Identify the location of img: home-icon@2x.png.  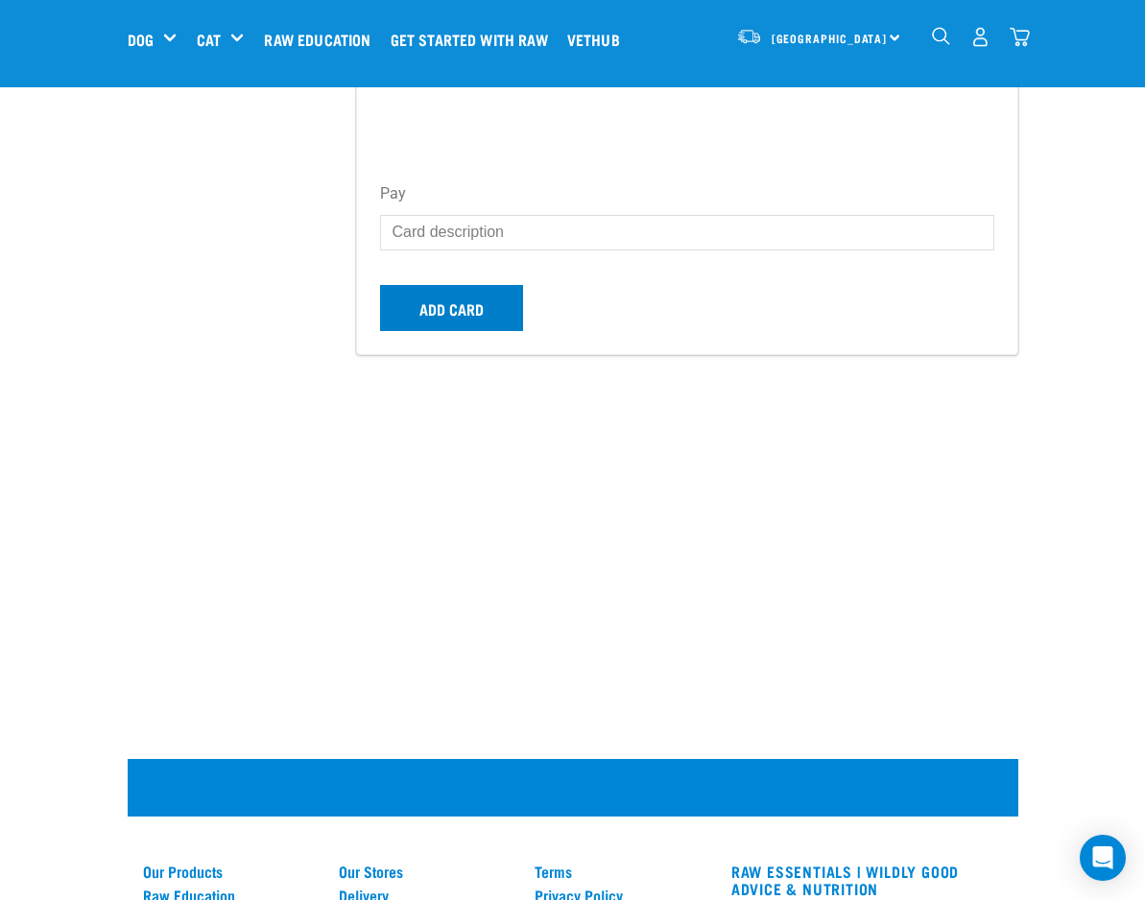
(1019, 36).